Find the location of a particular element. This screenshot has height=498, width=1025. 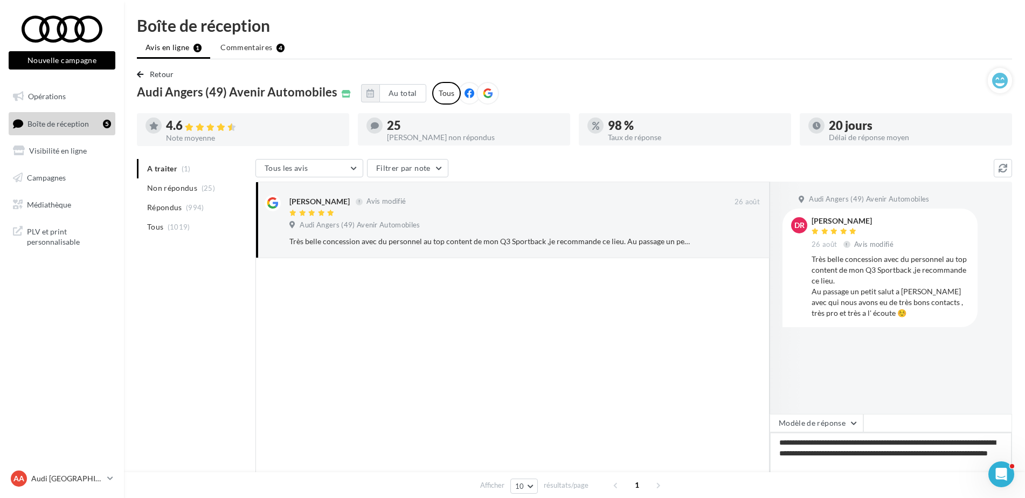

div: 98 % is located at coordinates (695, 126).